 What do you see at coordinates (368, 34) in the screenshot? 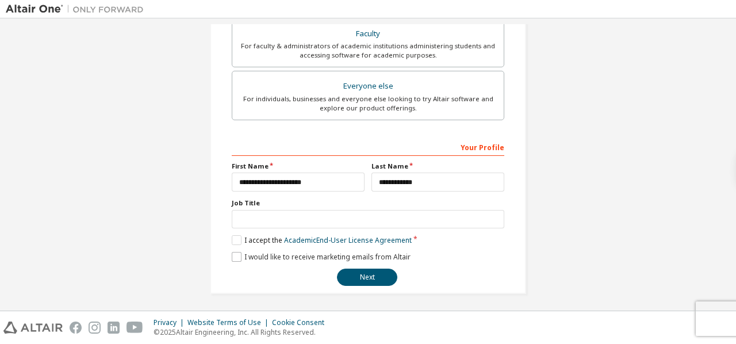
I see `div: Faculty` at bounding box center [368, 34].